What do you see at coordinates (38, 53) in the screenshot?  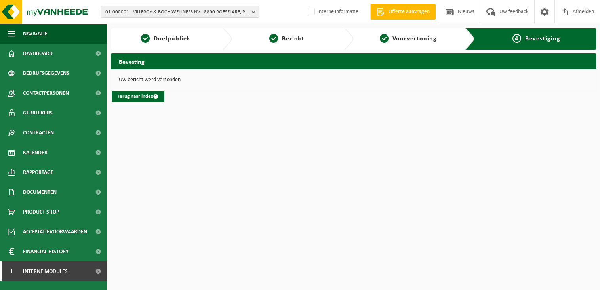 I see `span: Dashboard` at bounding box center [38, 53].